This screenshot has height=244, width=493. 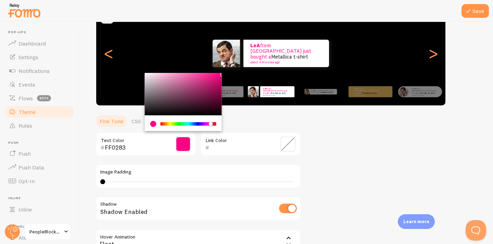 What do you see at coordinates (39, 181) in the screenshot?
I see `a: Opt-In` at bounding box center [39, 181].